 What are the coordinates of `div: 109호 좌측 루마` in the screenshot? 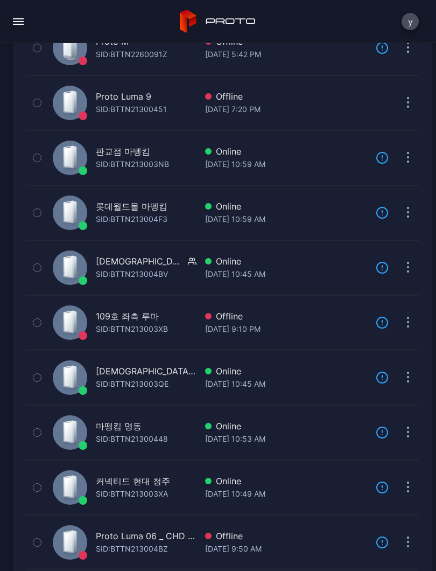 It's located at (127, 316).